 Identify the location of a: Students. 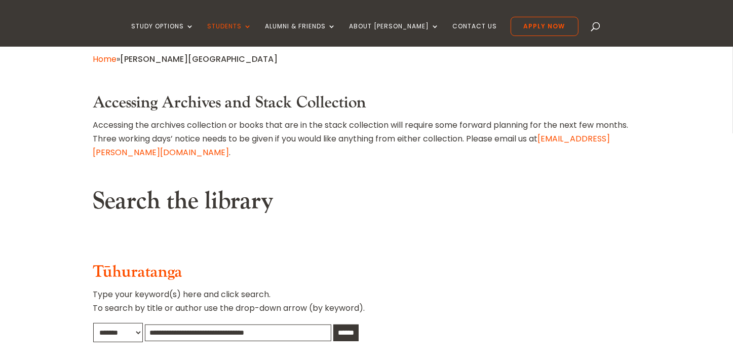
(230, 34).